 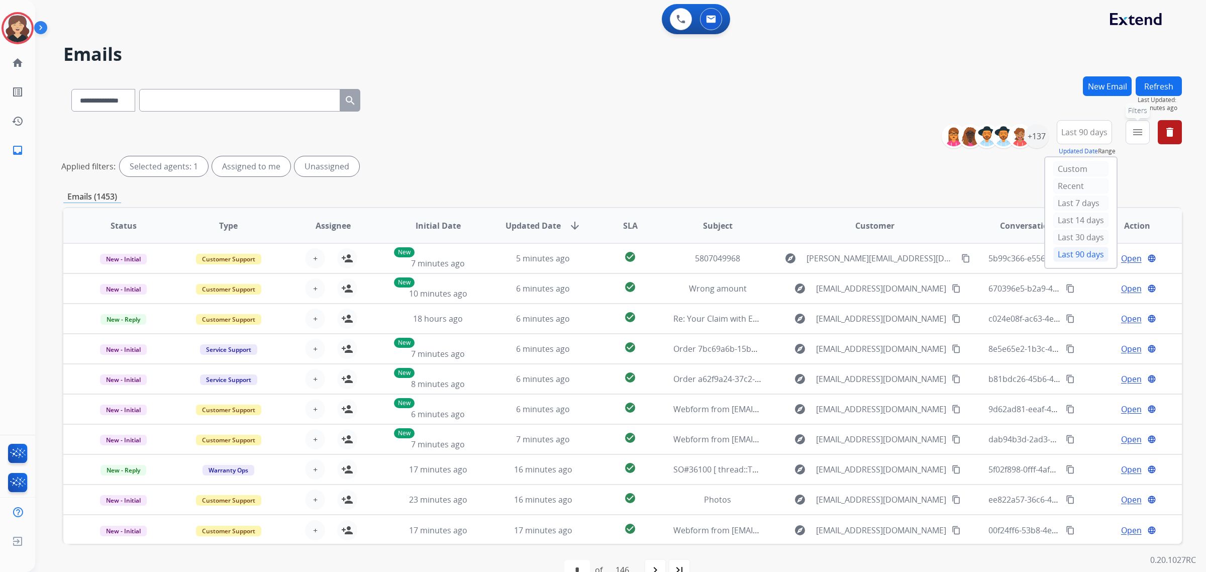 What do you see at coordinates (1107, 86) in the screenshot?
I see `button: New Email` at bounding box center [1107, 86].